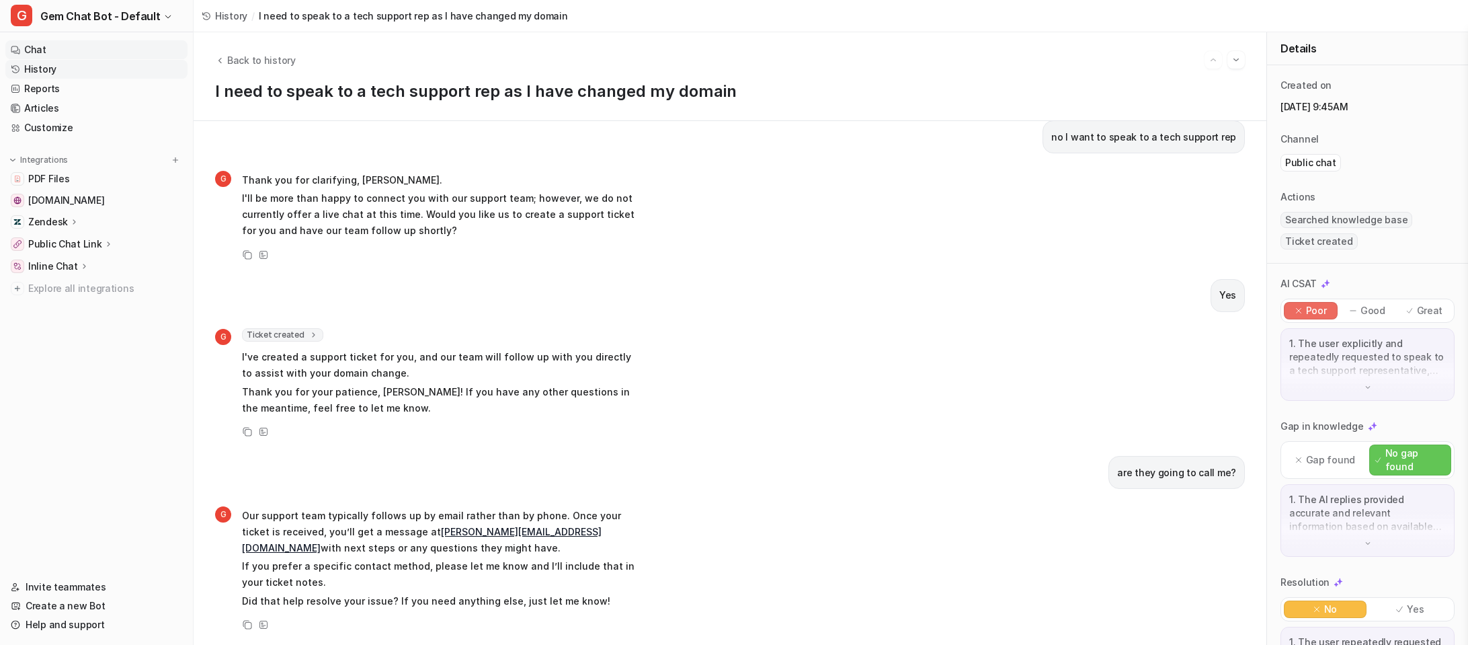 The width and height of the screenshot is (1468, 645). I want to click on p: Integrations, so click(44, 160).